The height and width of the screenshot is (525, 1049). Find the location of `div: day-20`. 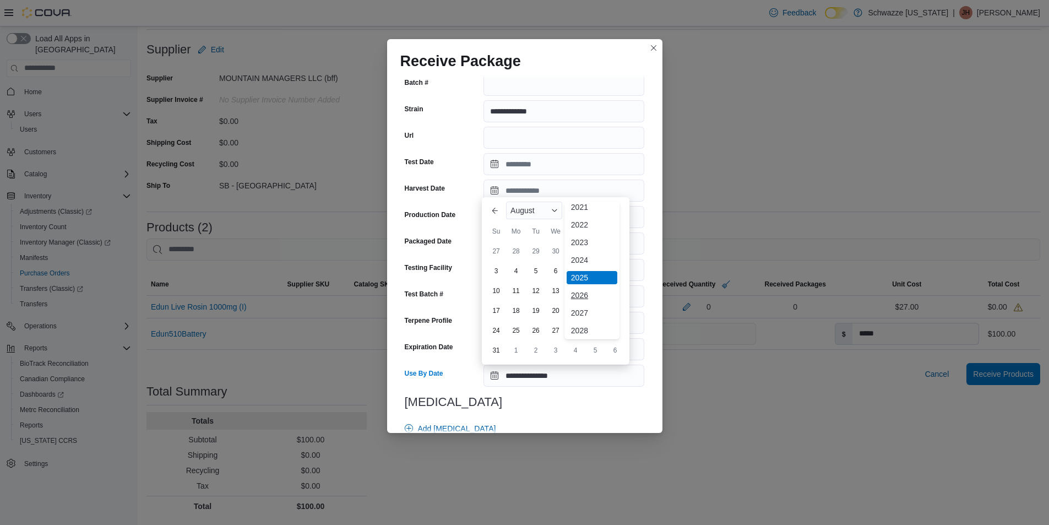

div: day-20 is located at coordinates (556, 311).